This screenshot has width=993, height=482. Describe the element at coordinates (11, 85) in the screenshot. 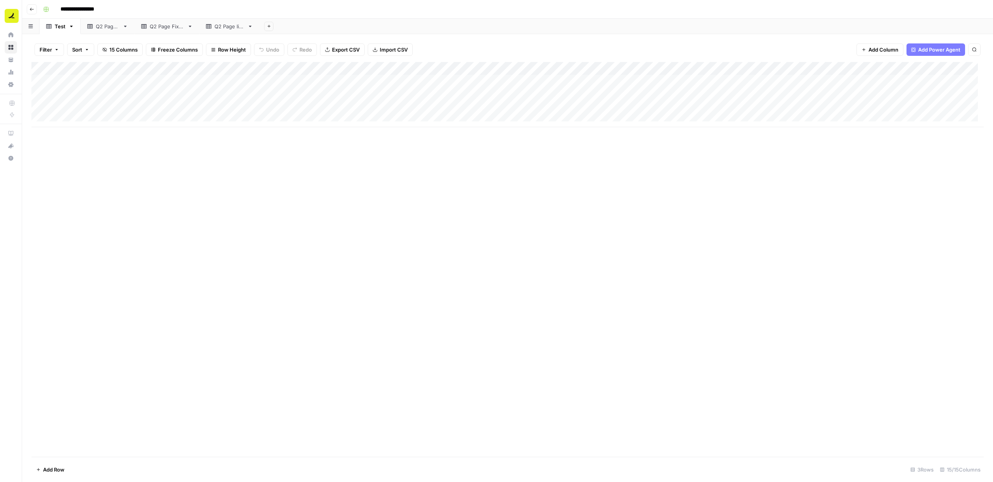

I see `a: Settings` at that location.